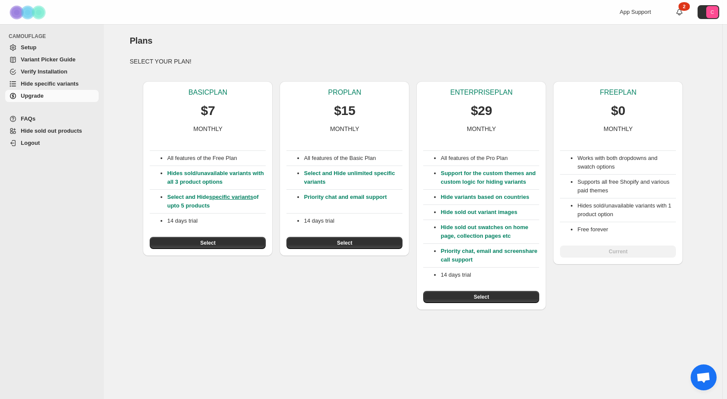 The width and height of the screenshot is (727, 399). What do you see at coordinates (490, 178) in the screenshot?
I see `p: Support for the custom themes and custom logic for hiding variants` at bounding box center [490, 178].